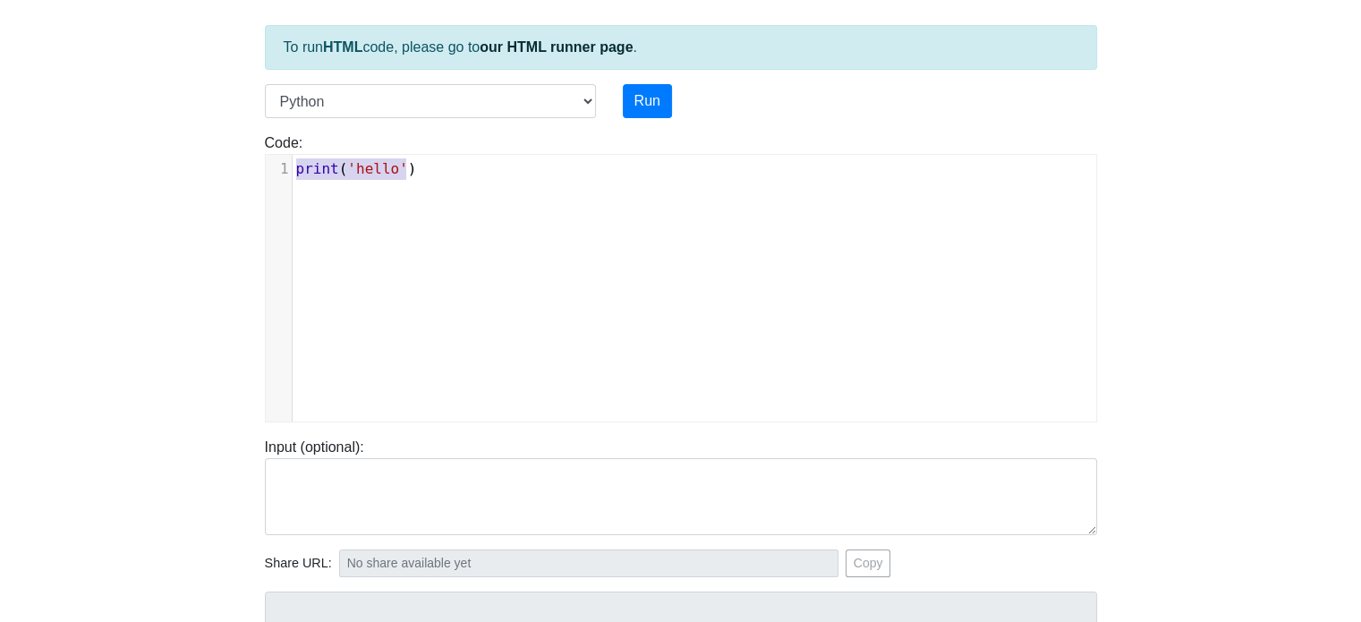  Describe the element at coordinates (298, 564) in the screenshot. I see `span: Share URL:` at that location.